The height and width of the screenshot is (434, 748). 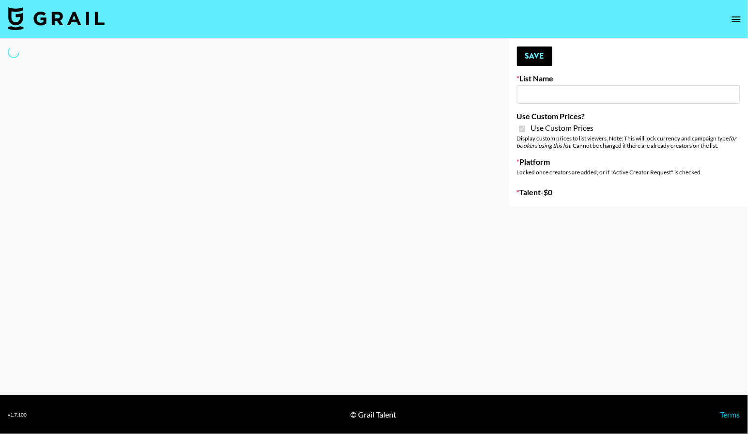 What do you see at coordinates (627, 142) in the screenshot?
I see `em: for bookers using this list` at bounding box center [627, 142].